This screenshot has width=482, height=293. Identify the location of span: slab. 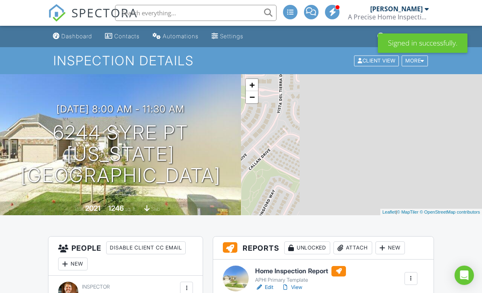
(155, 209).